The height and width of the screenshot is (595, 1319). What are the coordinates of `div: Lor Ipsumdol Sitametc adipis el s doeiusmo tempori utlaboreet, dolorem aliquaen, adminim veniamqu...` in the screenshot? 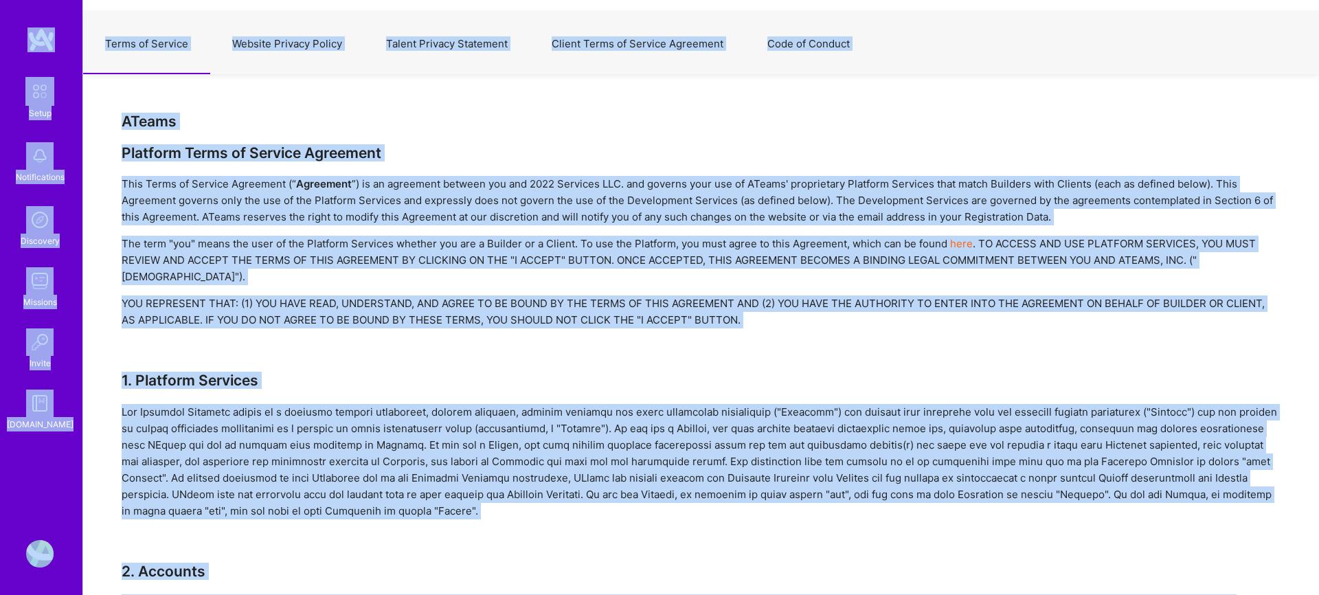 It's located at (701, 462).